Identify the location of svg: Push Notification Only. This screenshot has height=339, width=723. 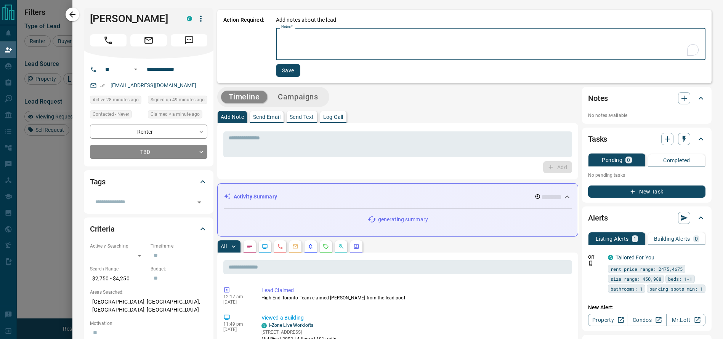
(591, 263).